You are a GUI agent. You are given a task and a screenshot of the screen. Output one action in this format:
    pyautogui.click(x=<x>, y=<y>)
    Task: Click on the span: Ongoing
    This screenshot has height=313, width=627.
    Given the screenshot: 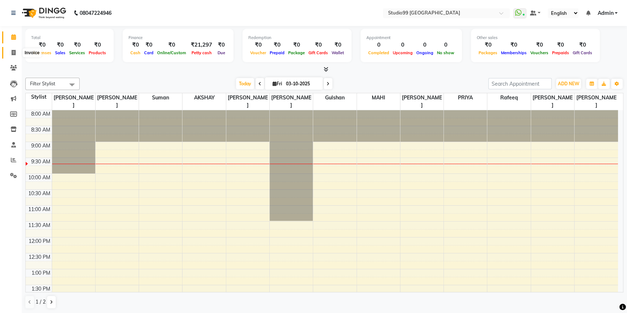 What is the action you would take?
    pyautogui.click(x=424, y=53)
    